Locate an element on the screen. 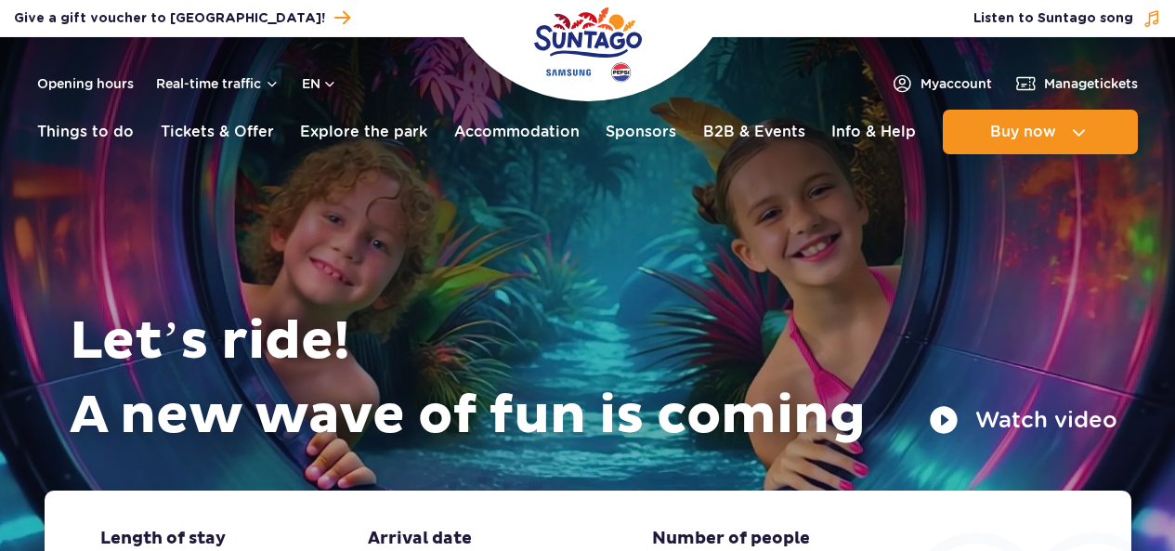 The width and height of the screenshot is (1175, 551). a: Sponsors is located at coordinates (641, 132).